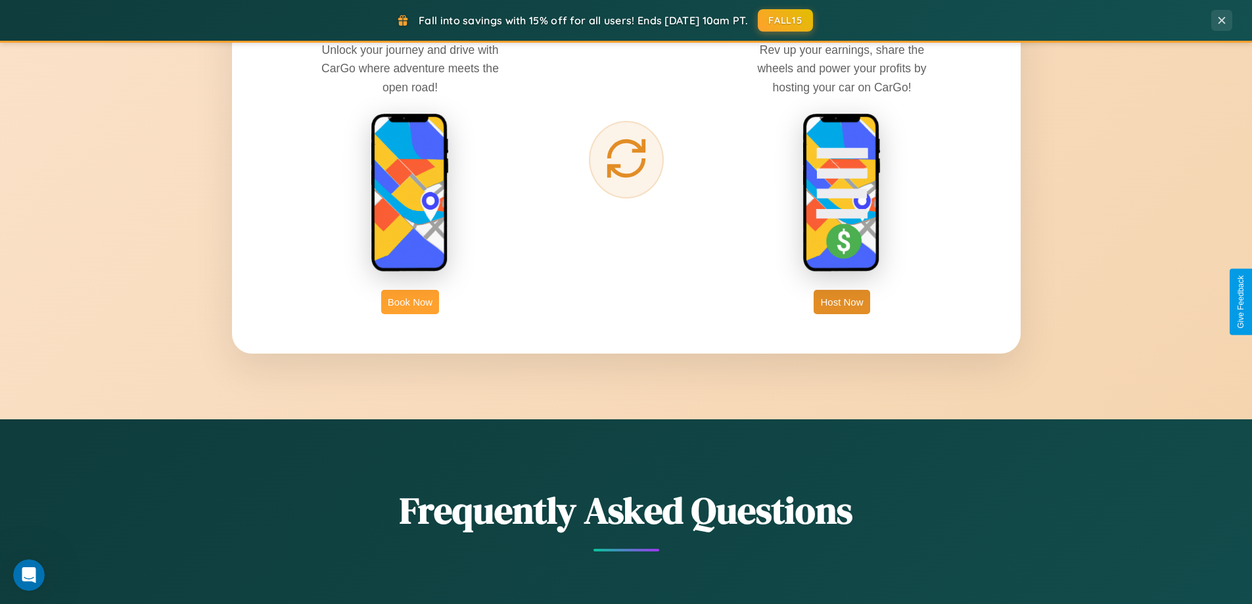 This screenshot has height=604, width=1252. What do you see at coordinates (410, 68) in the screenshot?
I see `p: Unlock your journey and drive with CarGo where adventure meets the open road!` at bounding box center [410, 68].